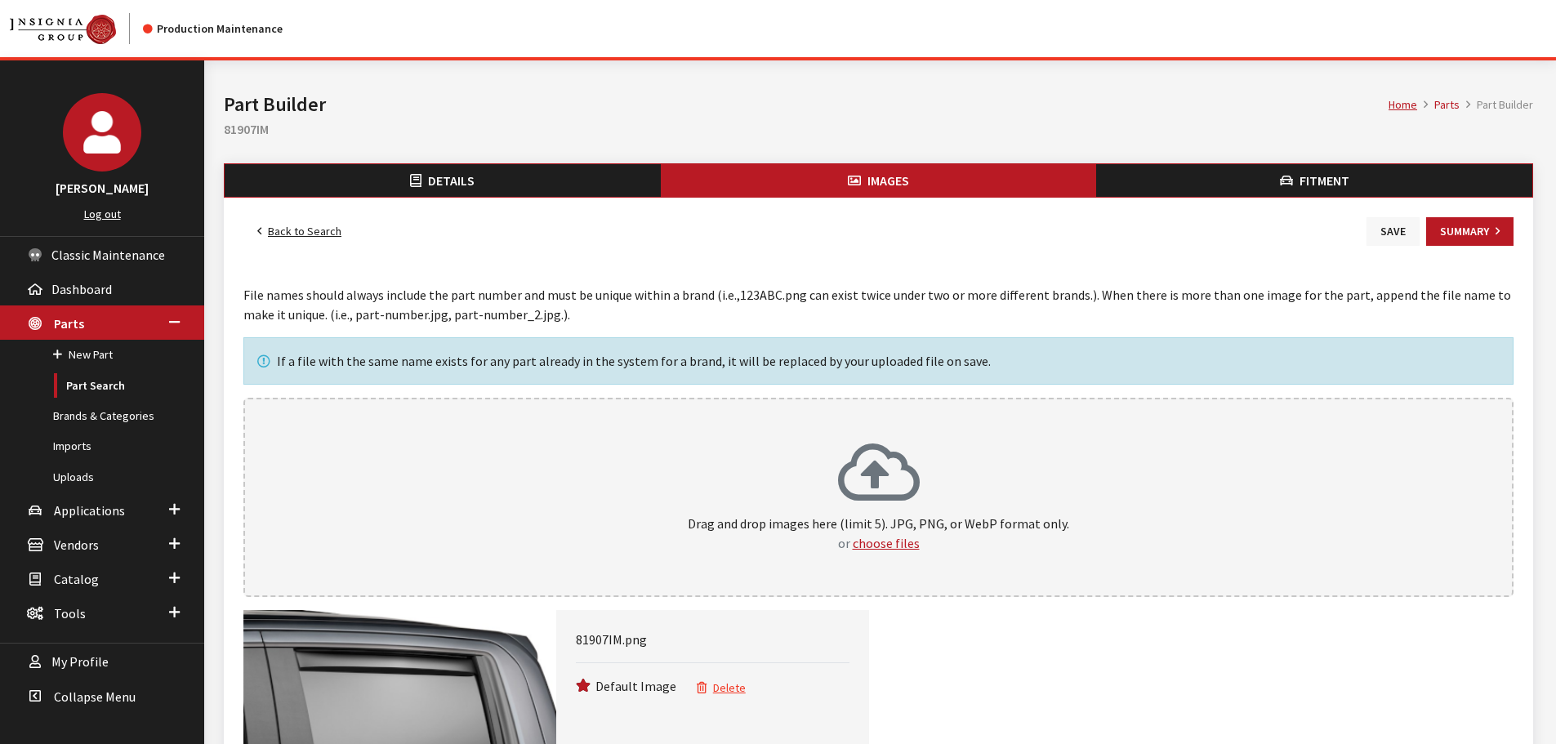 The width and height of the screenshot is (1556, 744). I want to click on span: Parts, so click(69, 323).